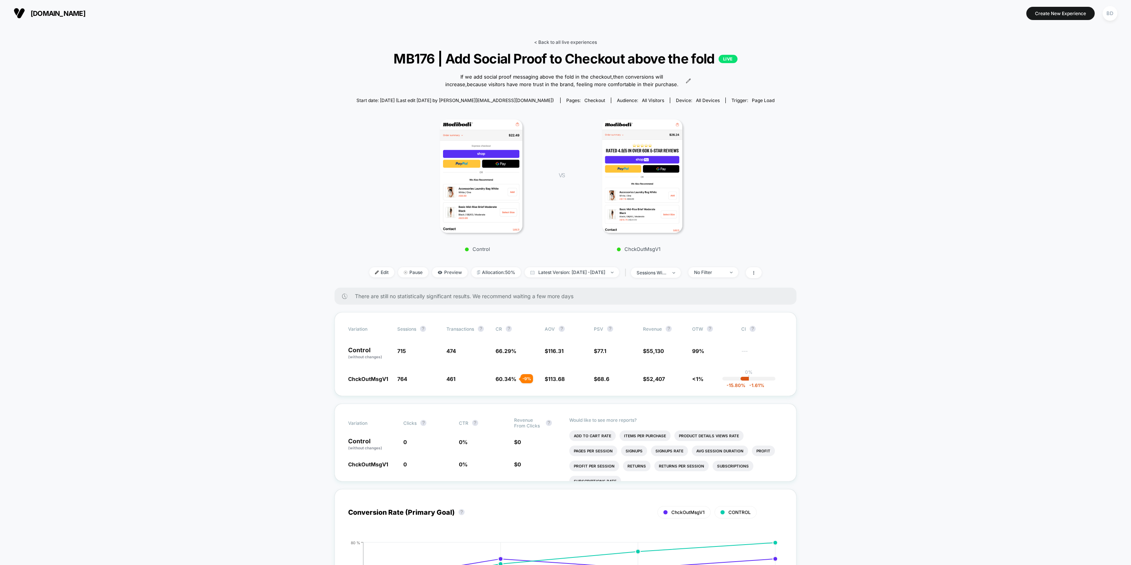 The width and height of the screenshot is (1131, 565). What do you see at coordinates (556, 379) in the screenshot?
I see `span: 113.68` at bounding box center [556, 379].